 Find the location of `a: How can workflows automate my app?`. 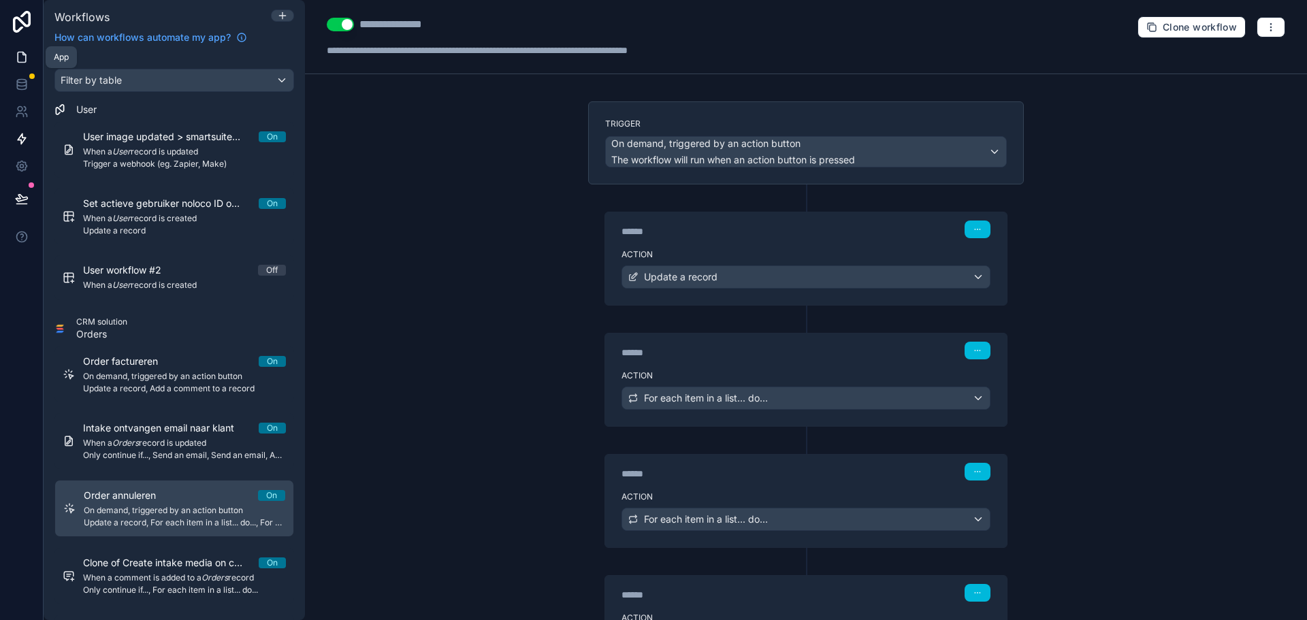

a: How can workflows automate my app? is located at coordinates (150, 37).